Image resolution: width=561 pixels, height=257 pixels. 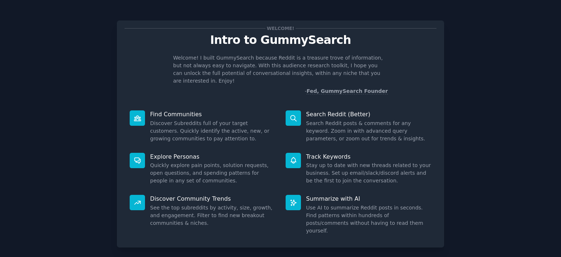 I want to click on p: Intro to GummySearch, so click(x=280, y=40).